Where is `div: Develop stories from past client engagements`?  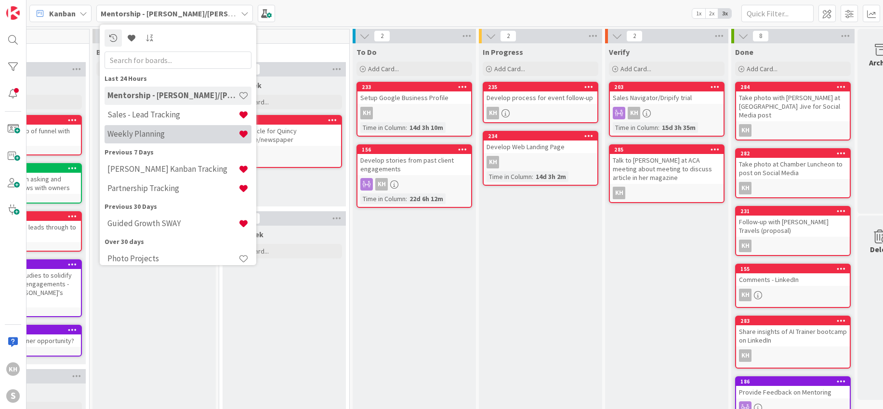
div: Develop stories from past client engagements is located at coordinates (414, 165).